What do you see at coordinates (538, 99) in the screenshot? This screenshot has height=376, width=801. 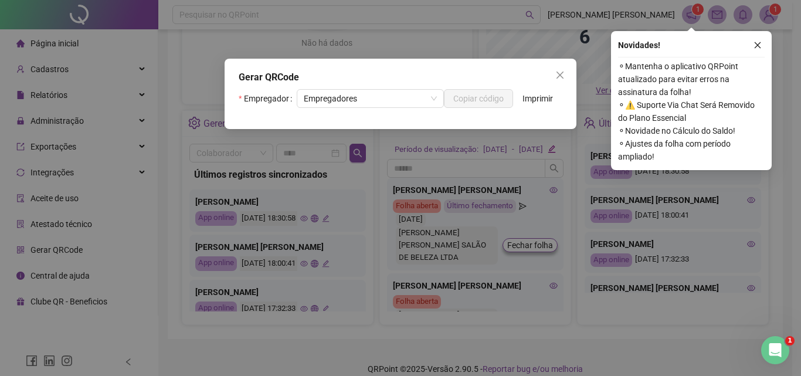 I see `button: Imprimir` at bounding box center [538, 99].